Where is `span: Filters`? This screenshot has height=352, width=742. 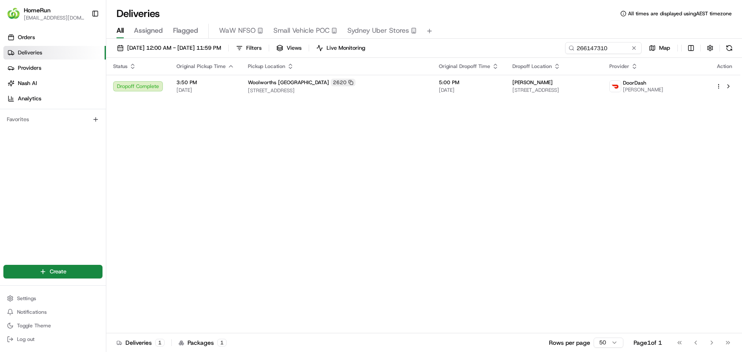 span: Filters is located at coordinates (254, 48).